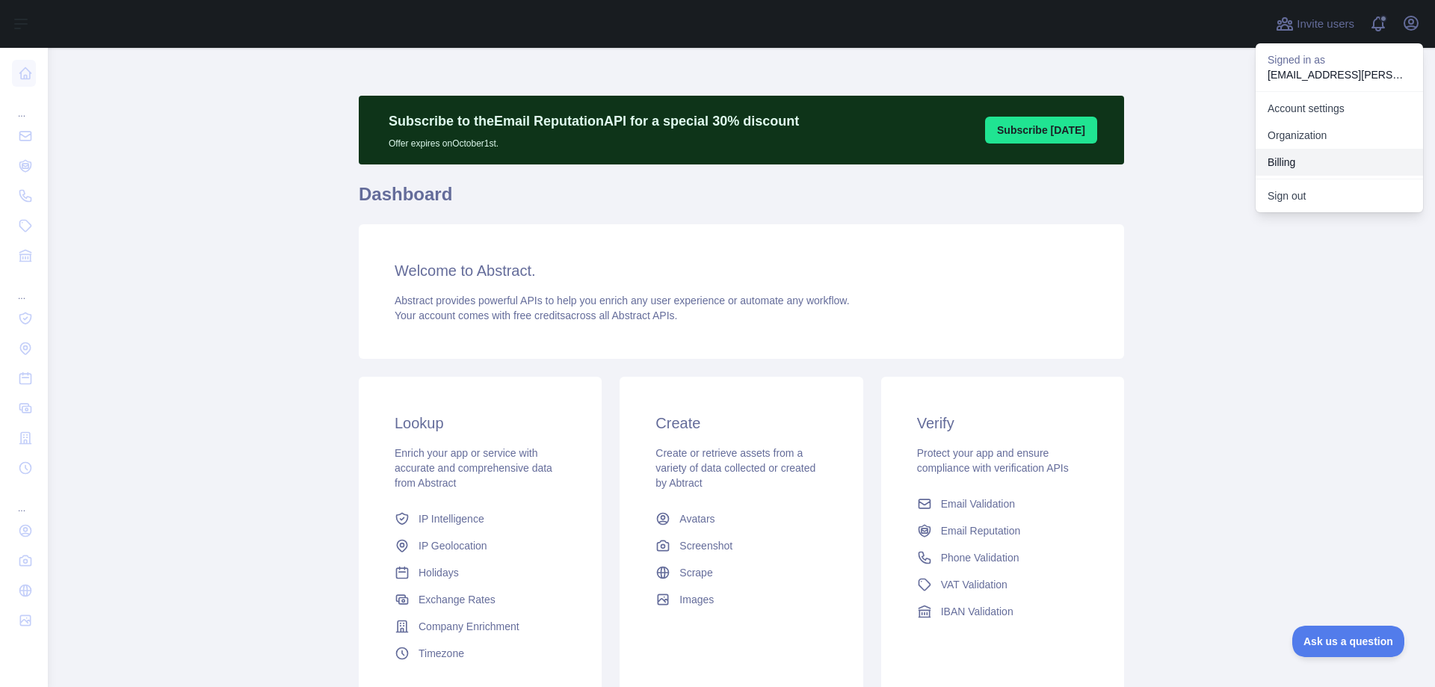  What do you see at coordinates (439, 573) in the screenshot?
I see `span: Holidays` at bounding box center [439, 573].